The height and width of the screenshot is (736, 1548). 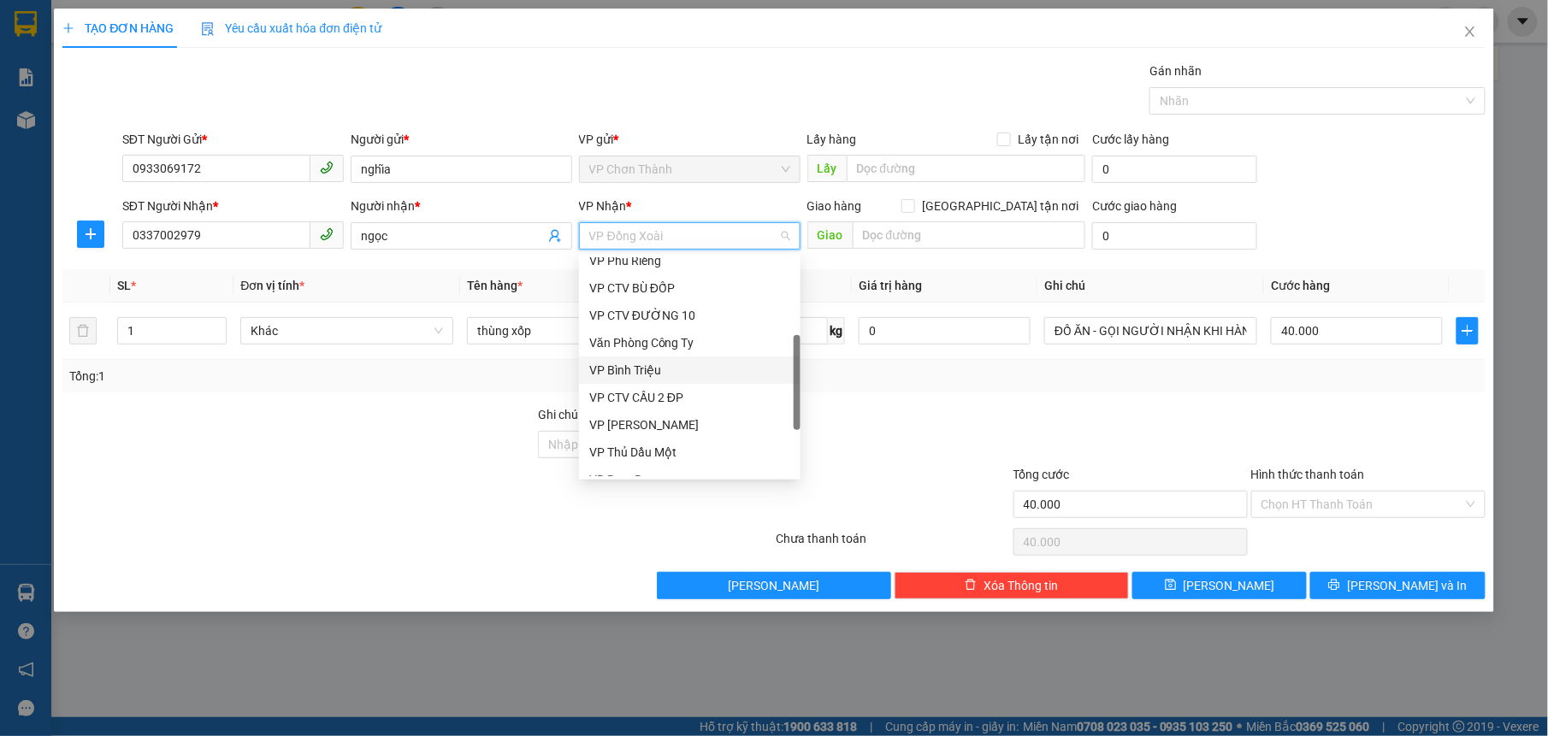 I want to click on input: Cước lấy hàng, so click(x=1174, y=169).